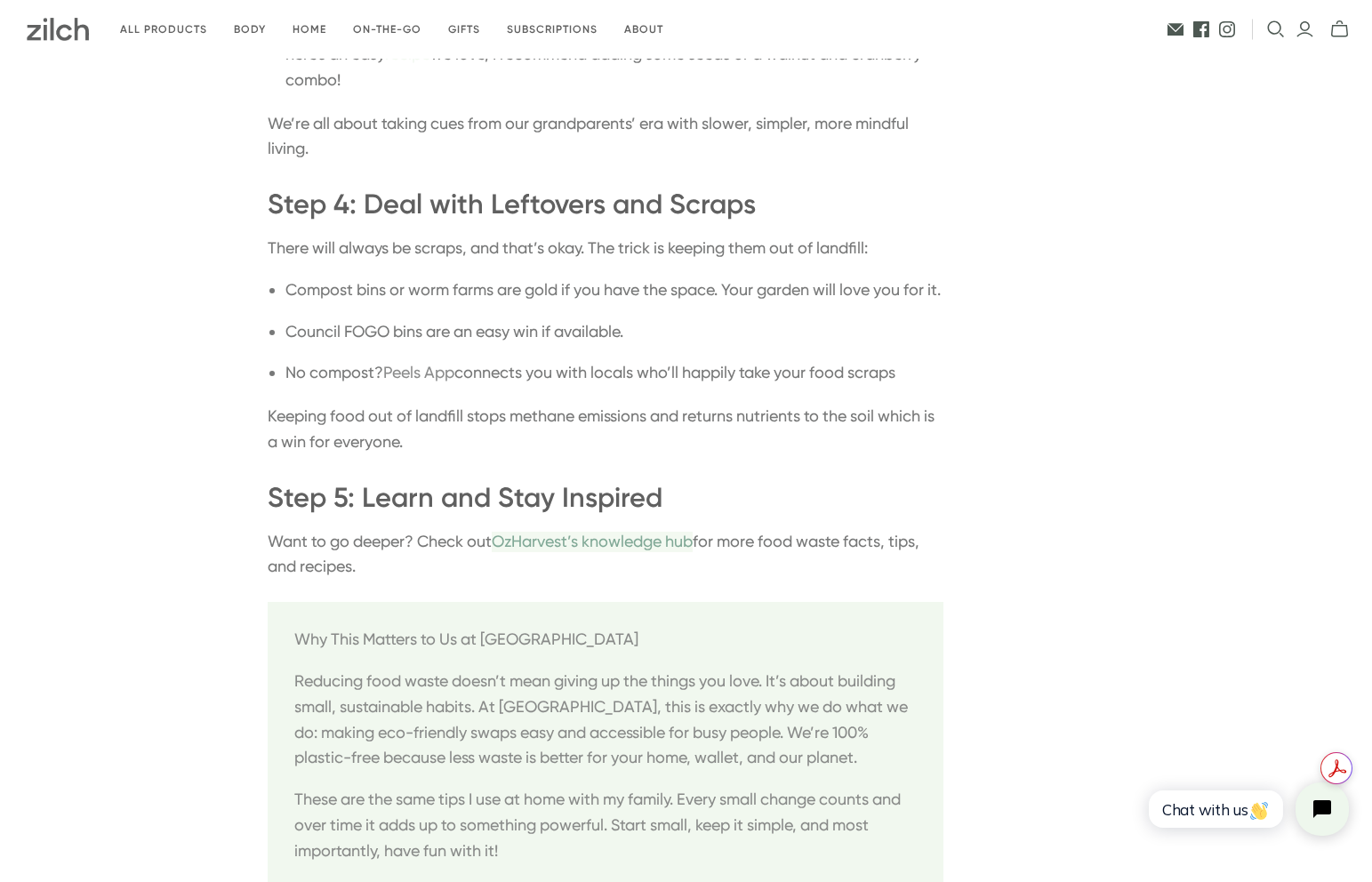  Describe the element at coordinates (606, 826) in the screenshot. I see `p: These are the same tips I use at home with my family. Every small change counts and over time it ...` at that location.